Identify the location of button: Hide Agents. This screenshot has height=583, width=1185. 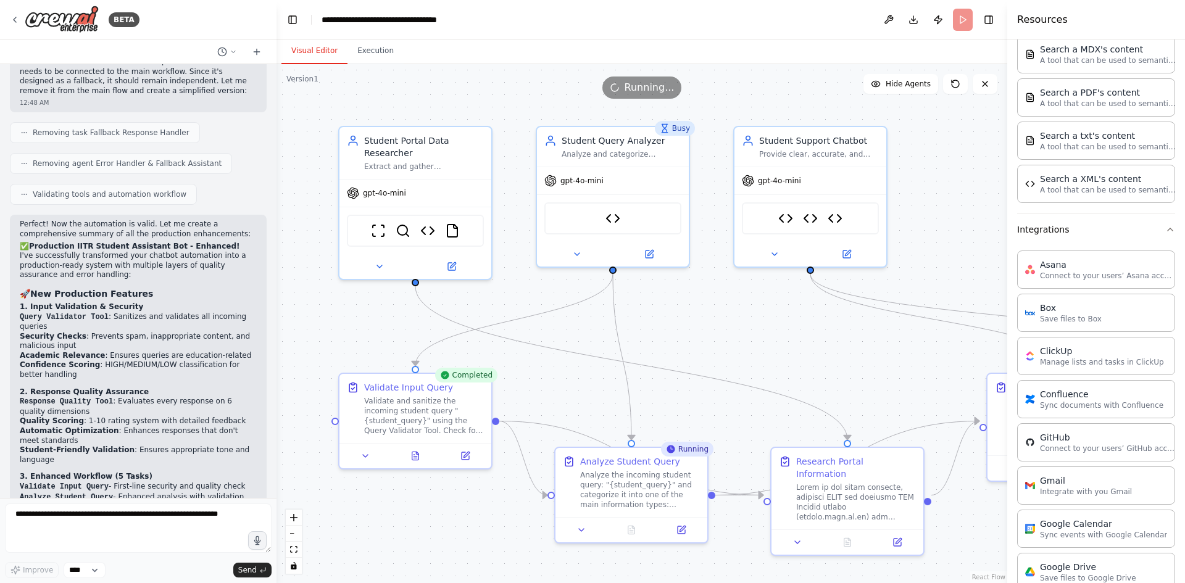
(901, 84).